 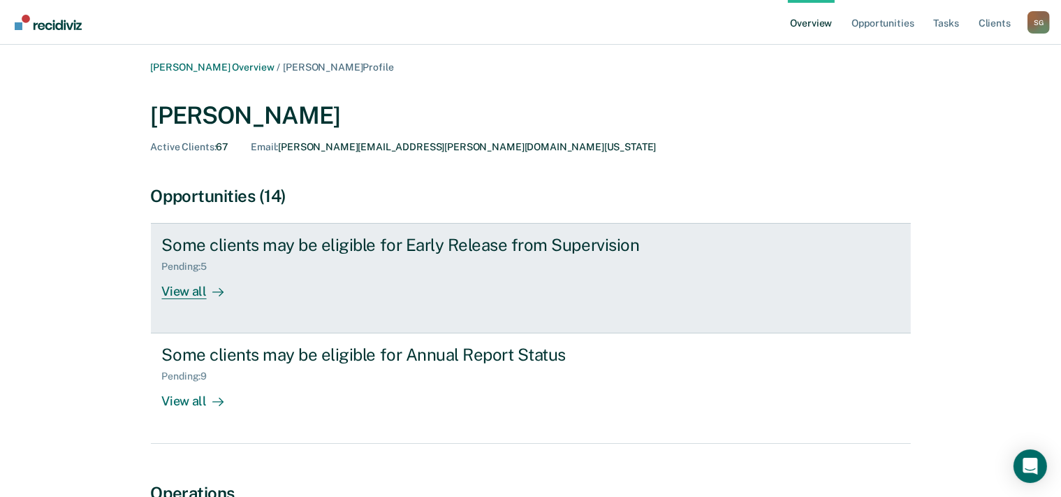 I want to click on div: Open Intercom Messenger, so click(x=1030, y=466).